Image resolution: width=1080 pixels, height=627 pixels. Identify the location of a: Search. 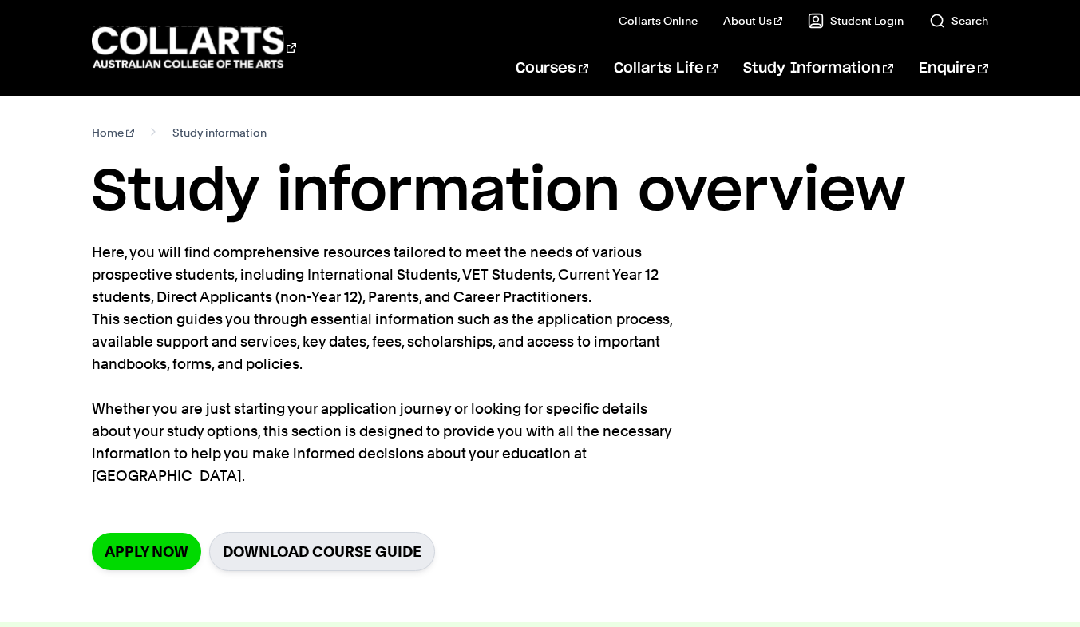
(959, 21).